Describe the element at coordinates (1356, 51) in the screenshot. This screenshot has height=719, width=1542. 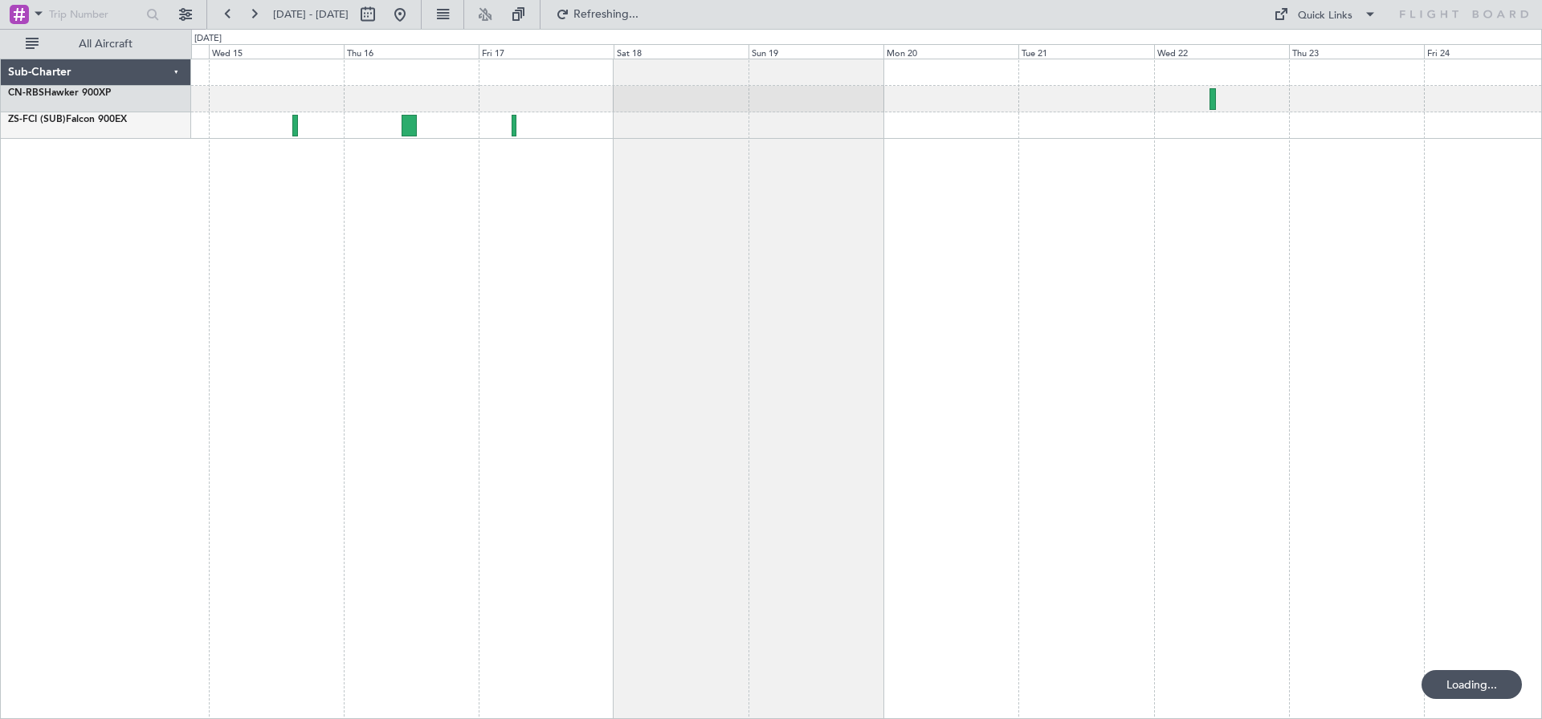
I see `div: Thu 23` at that location.